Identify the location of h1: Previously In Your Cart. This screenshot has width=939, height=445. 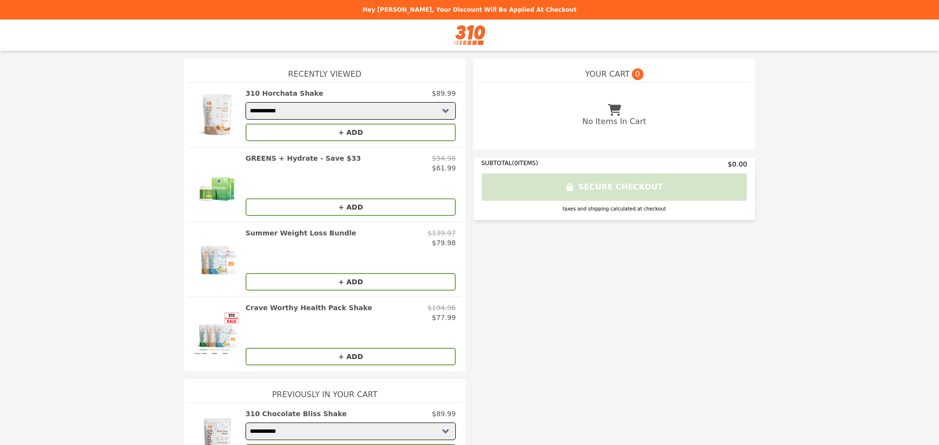
(325, 391).